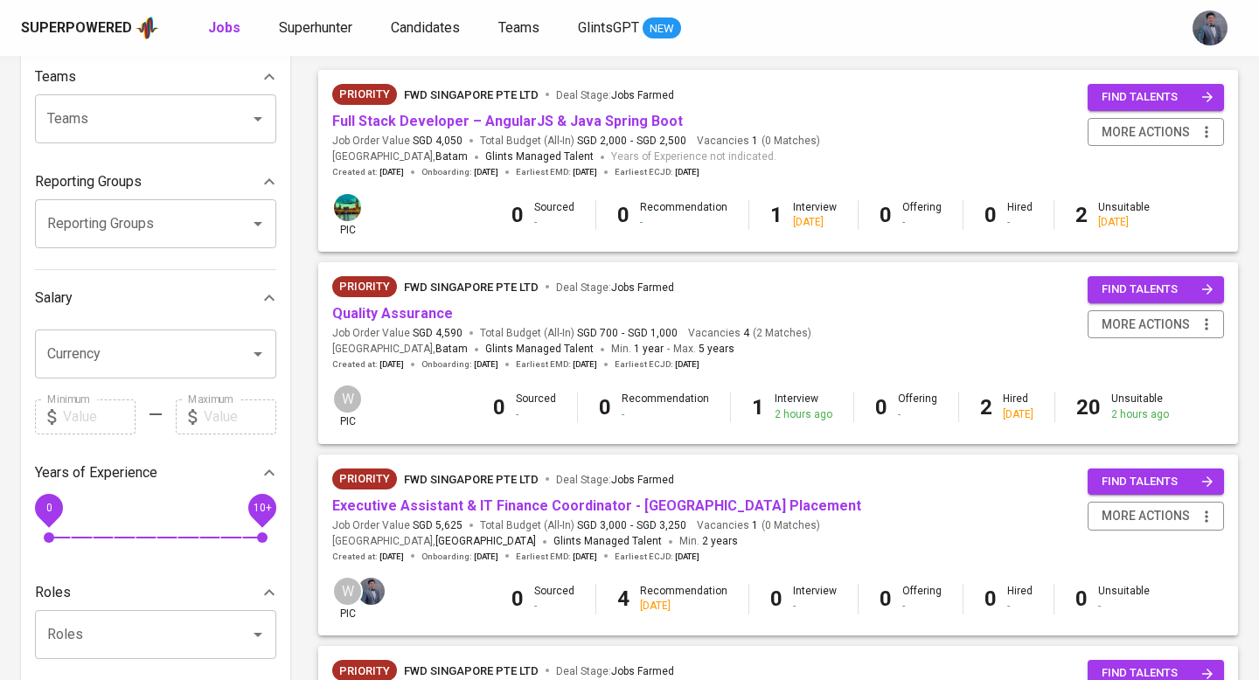  What do you see at coordinates (261, 507) in the screenshot?
I see `span: 10+` at bounding box center [261, 507].